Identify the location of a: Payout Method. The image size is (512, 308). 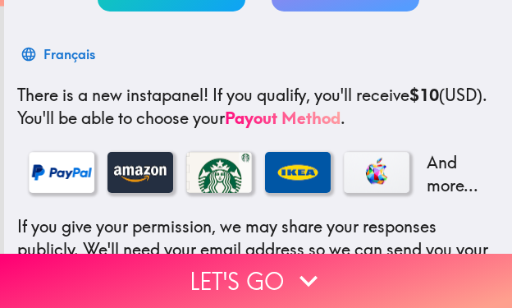
(282, 117).